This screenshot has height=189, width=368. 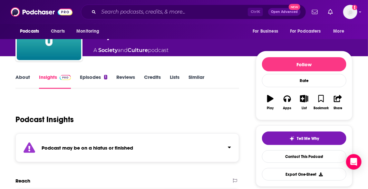 What do you see at coordinates (304, 138) in the screenshot?
I see `button: tell me why sparkleTell Me Why` at bounding box center [304, 138].